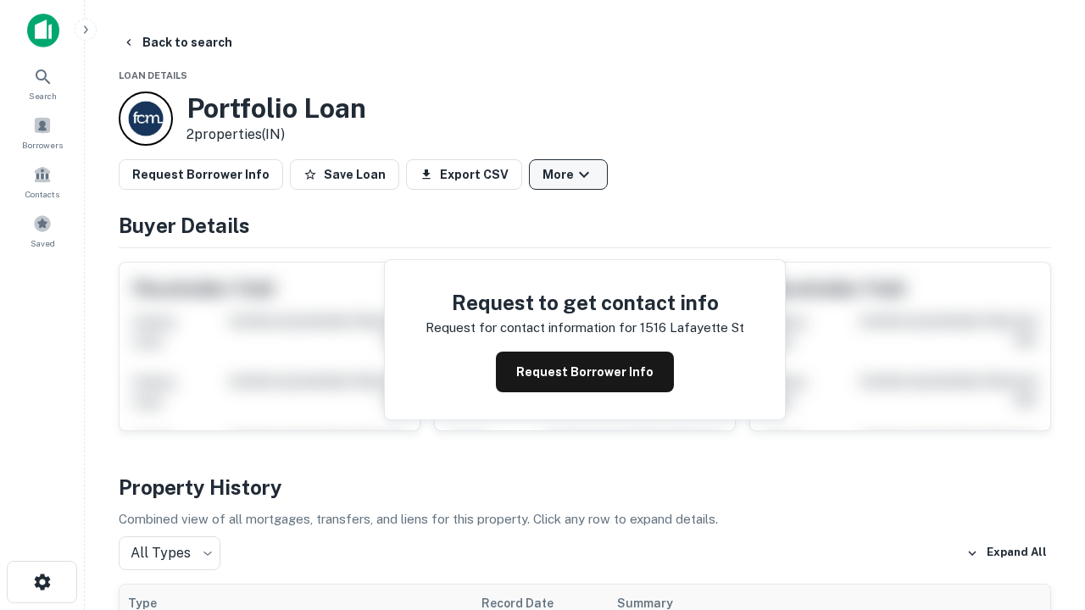 The height and width of the screenshot is (610, 1085). I want to click on div: Search, so click(42, 83).